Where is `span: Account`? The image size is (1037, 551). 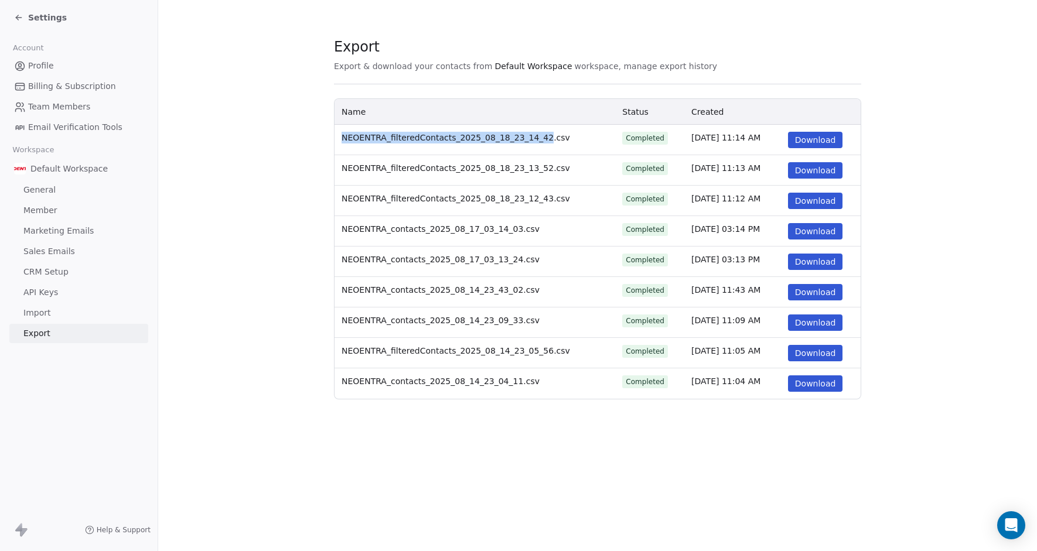
span: Account is located at coordinates (28, 48).